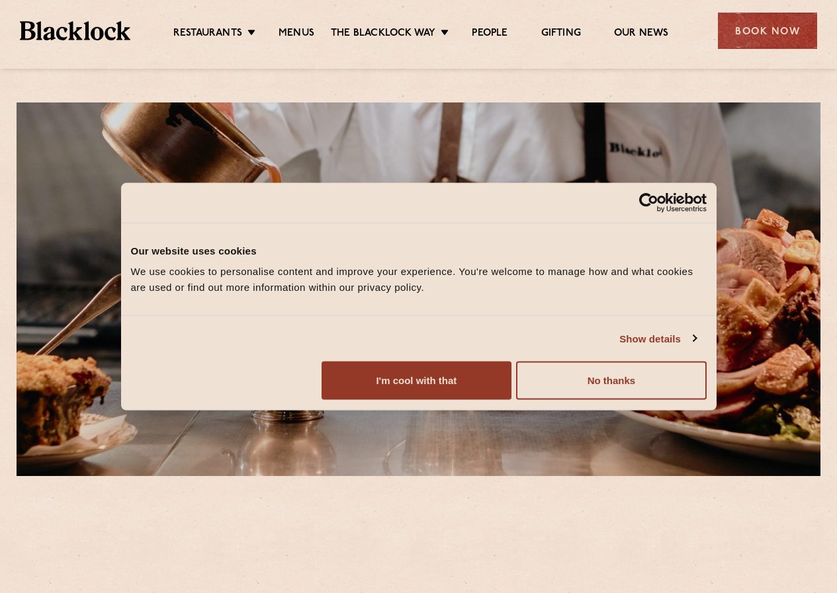 The image size is (837, 593). Describe the element at coordinates (208, 34) in the screenshot. I see `a: Restaurants` at that location.